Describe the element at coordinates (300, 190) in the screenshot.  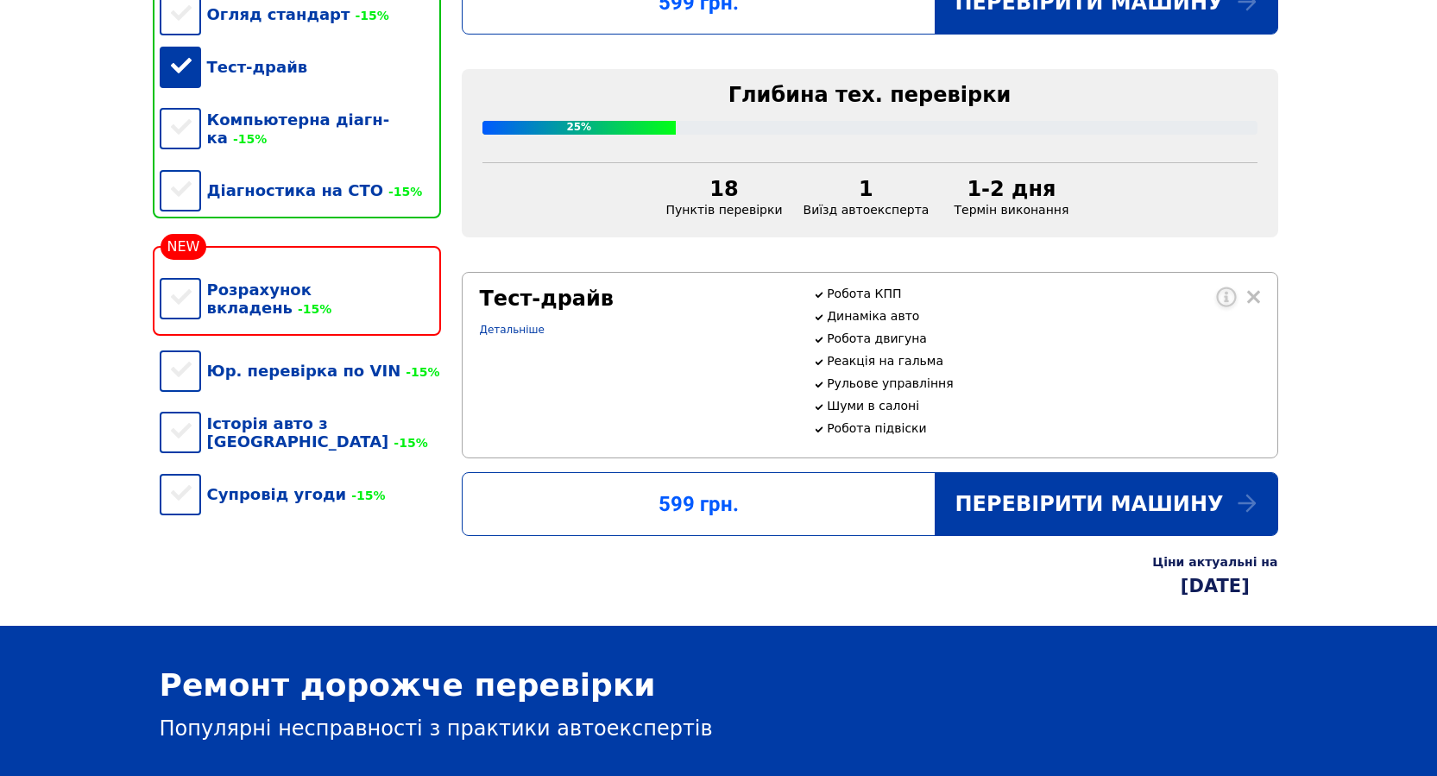
I see `div: Діагностика на СТО` at that location.